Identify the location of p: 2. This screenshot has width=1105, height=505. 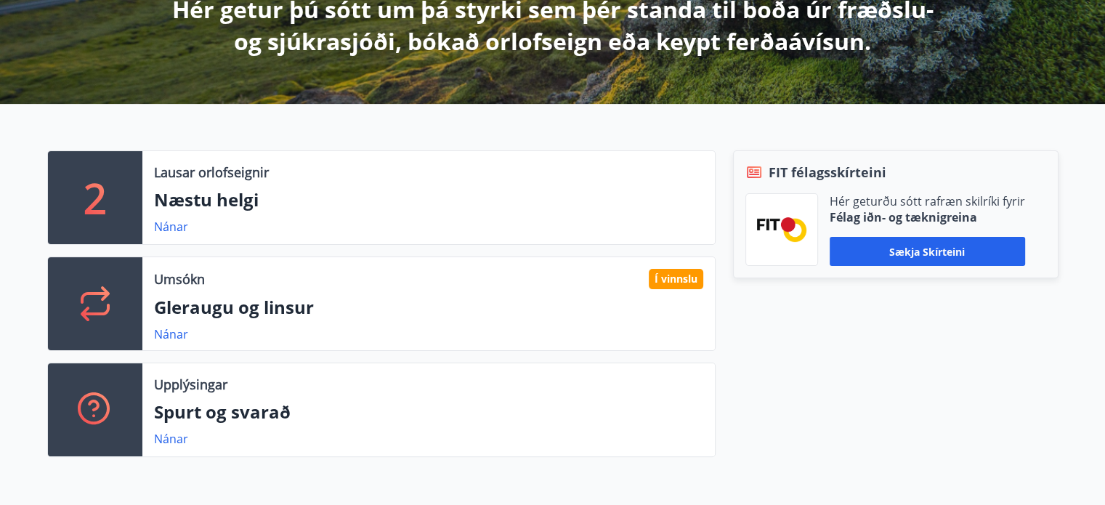
(95, 198).